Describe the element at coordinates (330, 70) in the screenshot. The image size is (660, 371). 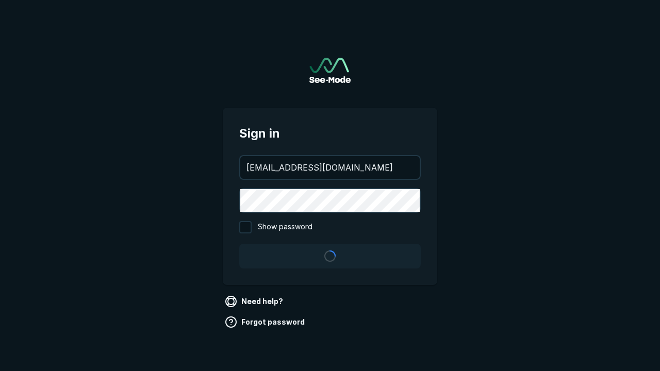
I see `a: Go to sign in` at that location.